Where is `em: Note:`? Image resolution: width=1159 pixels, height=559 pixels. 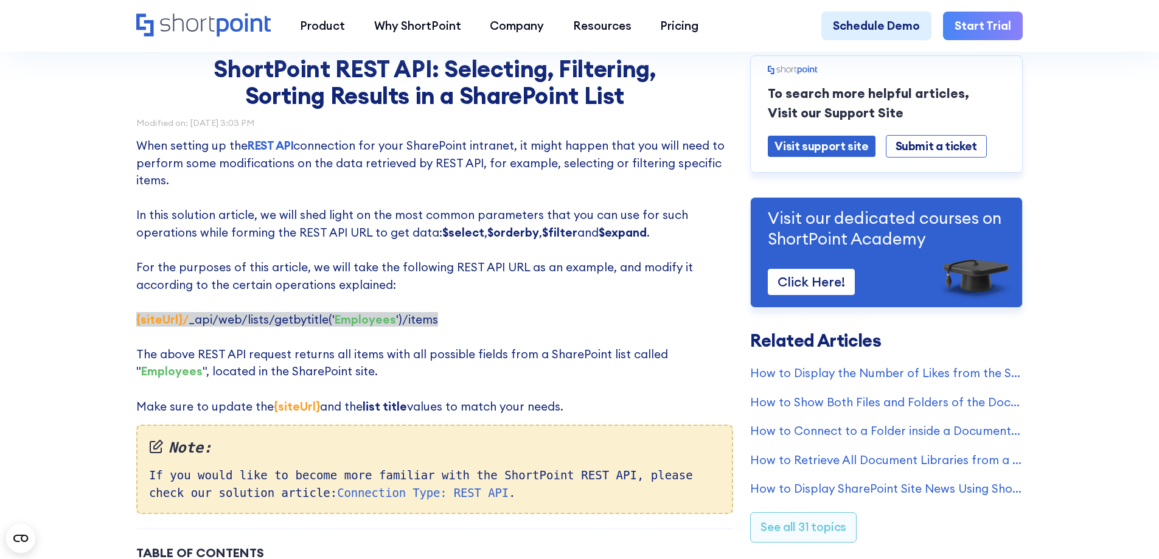 em: Note: is located at coordinates (434, 448).